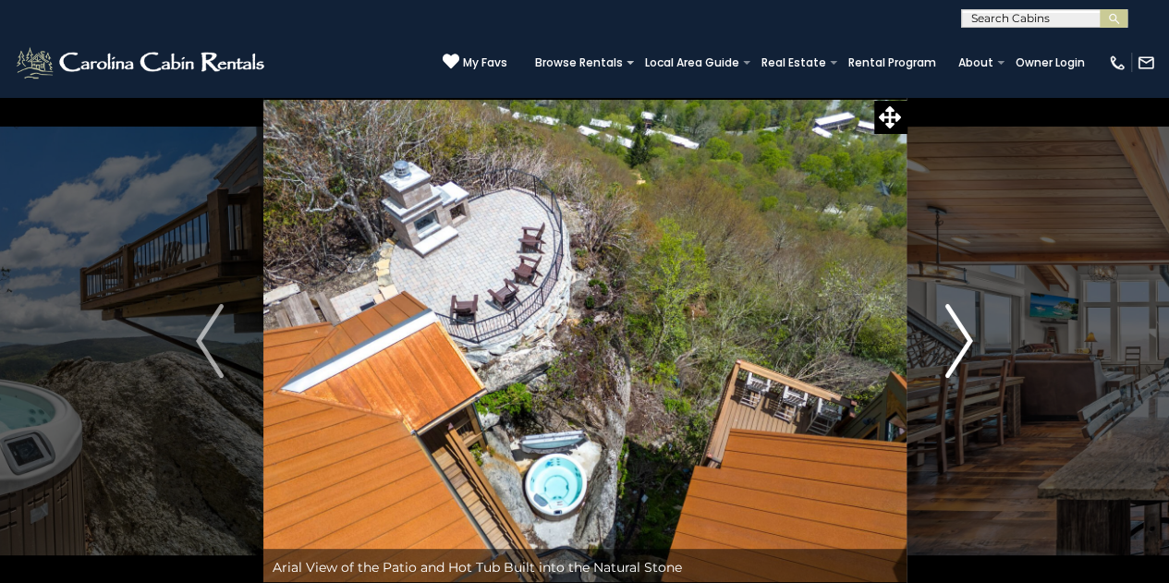 Image resolution: width=1169 pixels, height=583 pixels. What do you see at coordinates (892, 63) in the screenshot?
I see `a: Rental Program` at bounding box center [892, 63].